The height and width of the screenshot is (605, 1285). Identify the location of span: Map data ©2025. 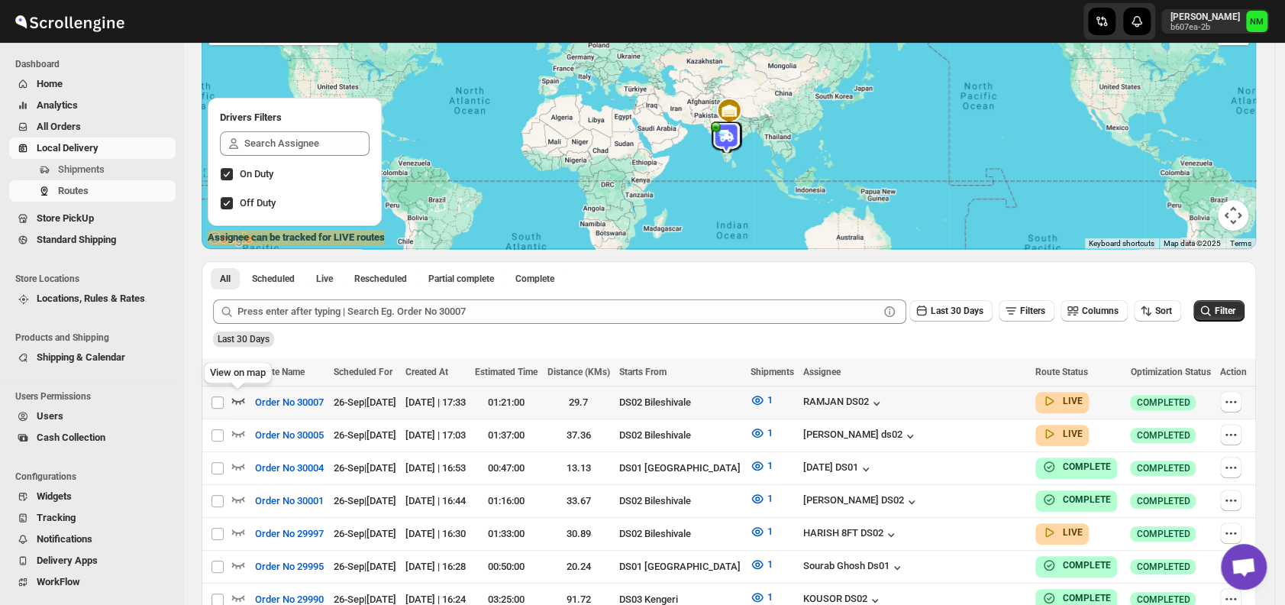
(1191, 243).